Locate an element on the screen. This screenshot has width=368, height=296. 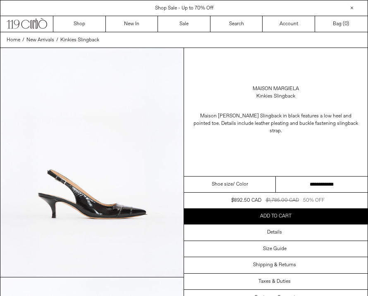
div: $1,785.00 CAD is located at coordinates (282, 200).